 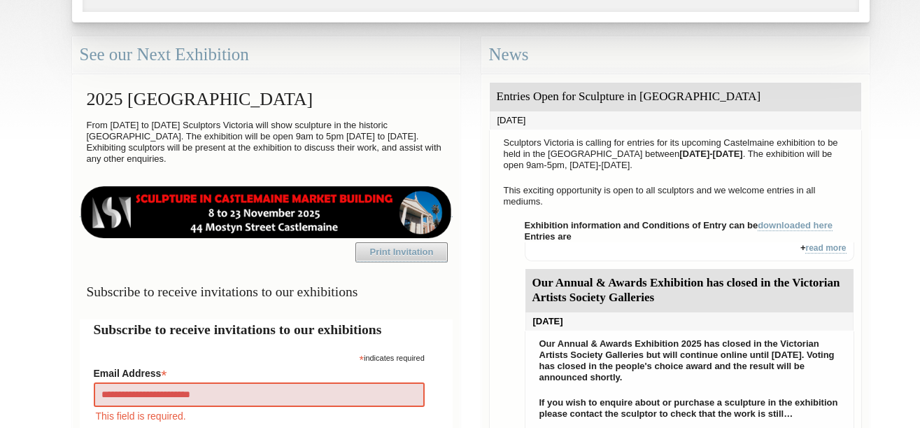 What do you see at coordinates (689, 408) in the screenshot?
I see `p: If you wish to enquire about or purchase a sculpture in the exhibition please contact the sculpto...` at bounding box center [689, 408].